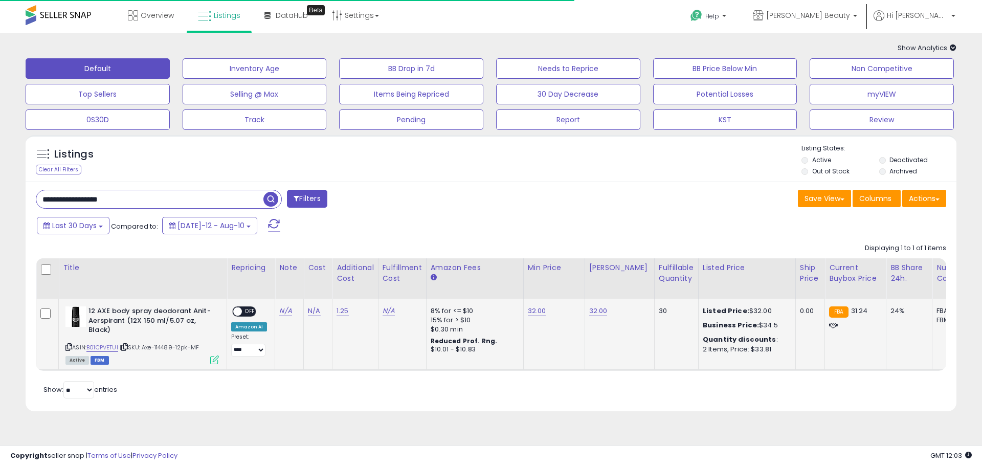 The image size is (982, 466). What do you see at coordinates (924, 198) in the screenshot?
I see `button: Actions` at bounding box center [924, 198].